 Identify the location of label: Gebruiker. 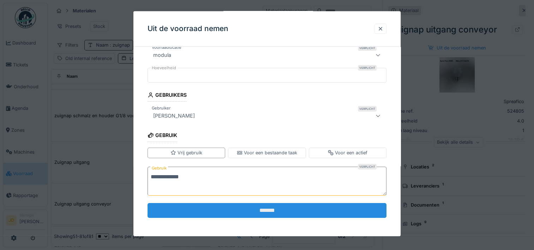
(161, 108).